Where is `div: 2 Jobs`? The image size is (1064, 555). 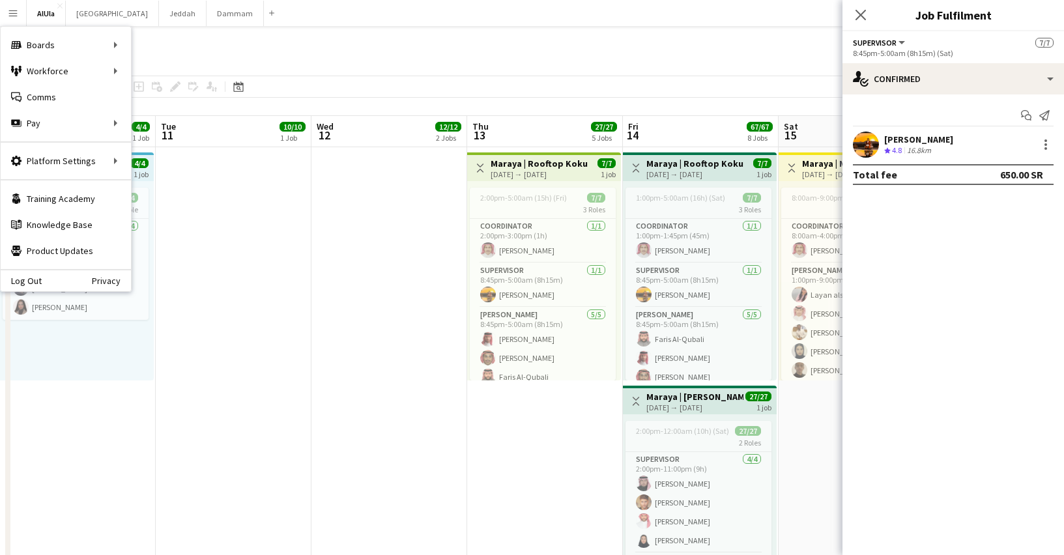 div: 2 Jobs is located at coordinates (448, 138).